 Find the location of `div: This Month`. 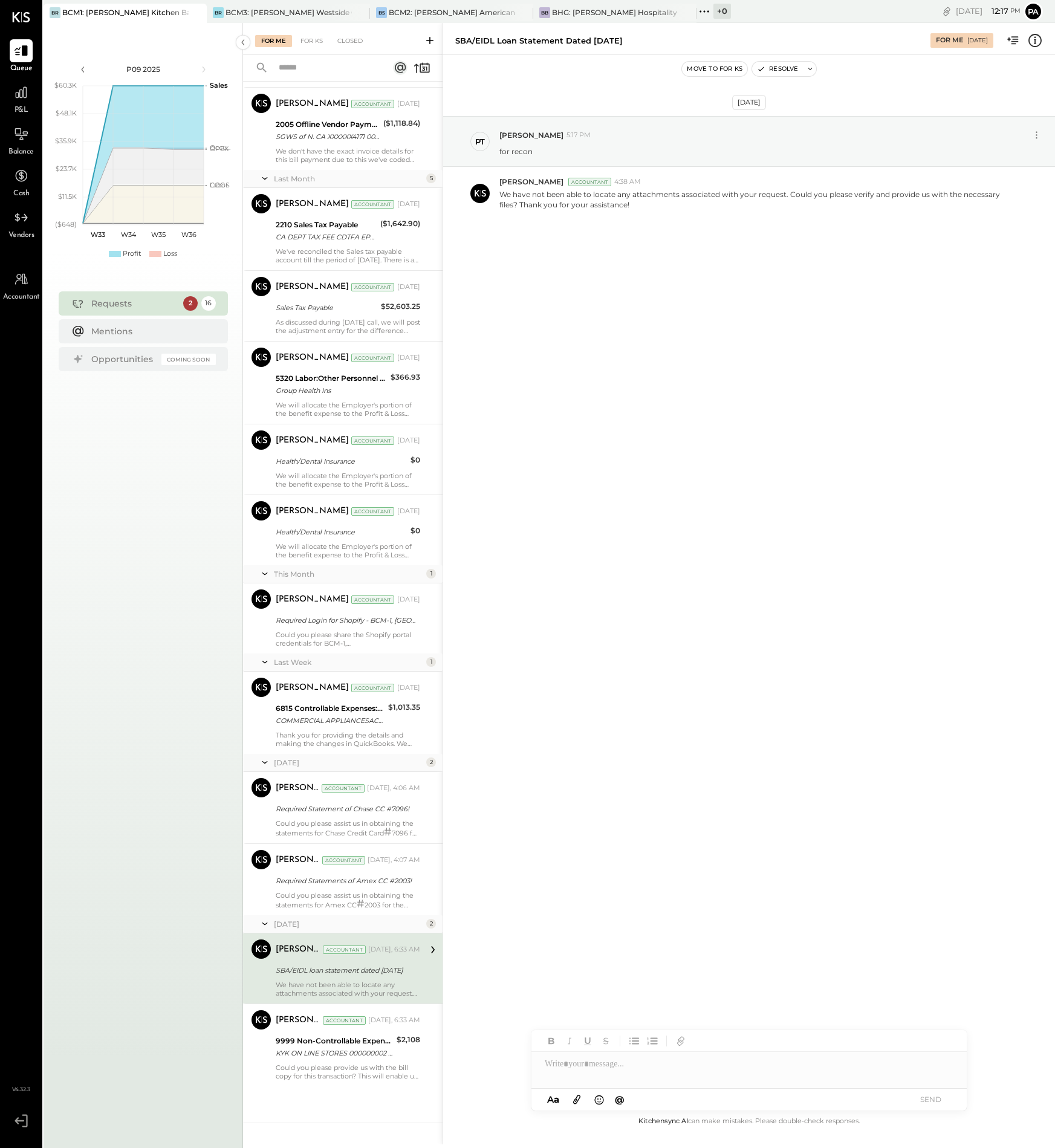

div: This Month is located at coordinates (348, 574).